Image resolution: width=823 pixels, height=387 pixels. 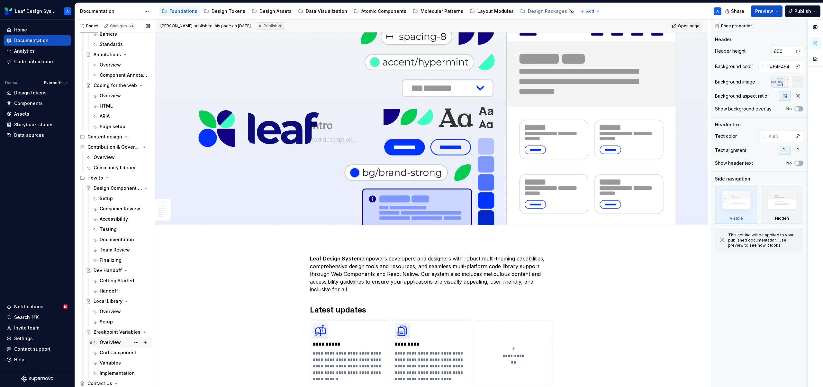 What do you see at coordinates (326, 11) in the screenshot?
I see `div: Data Visualization` at bounding box center [326, 11].